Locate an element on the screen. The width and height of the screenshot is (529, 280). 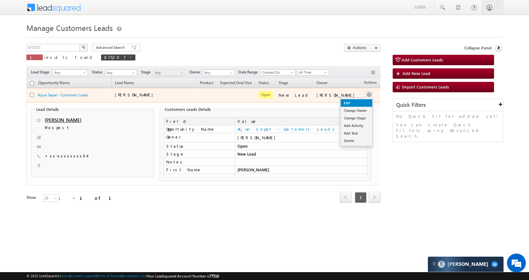
div: Show is located at coordinates (32, 198).